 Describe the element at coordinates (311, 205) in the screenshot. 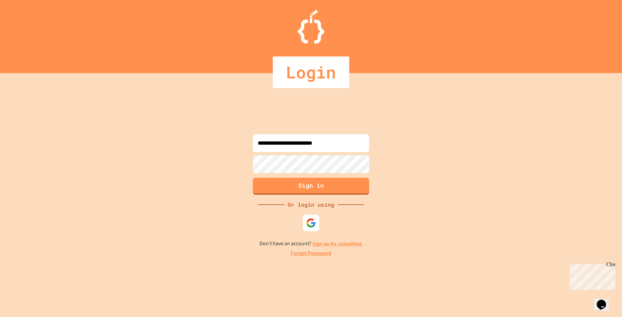

I see `div: Or login using` at that location.